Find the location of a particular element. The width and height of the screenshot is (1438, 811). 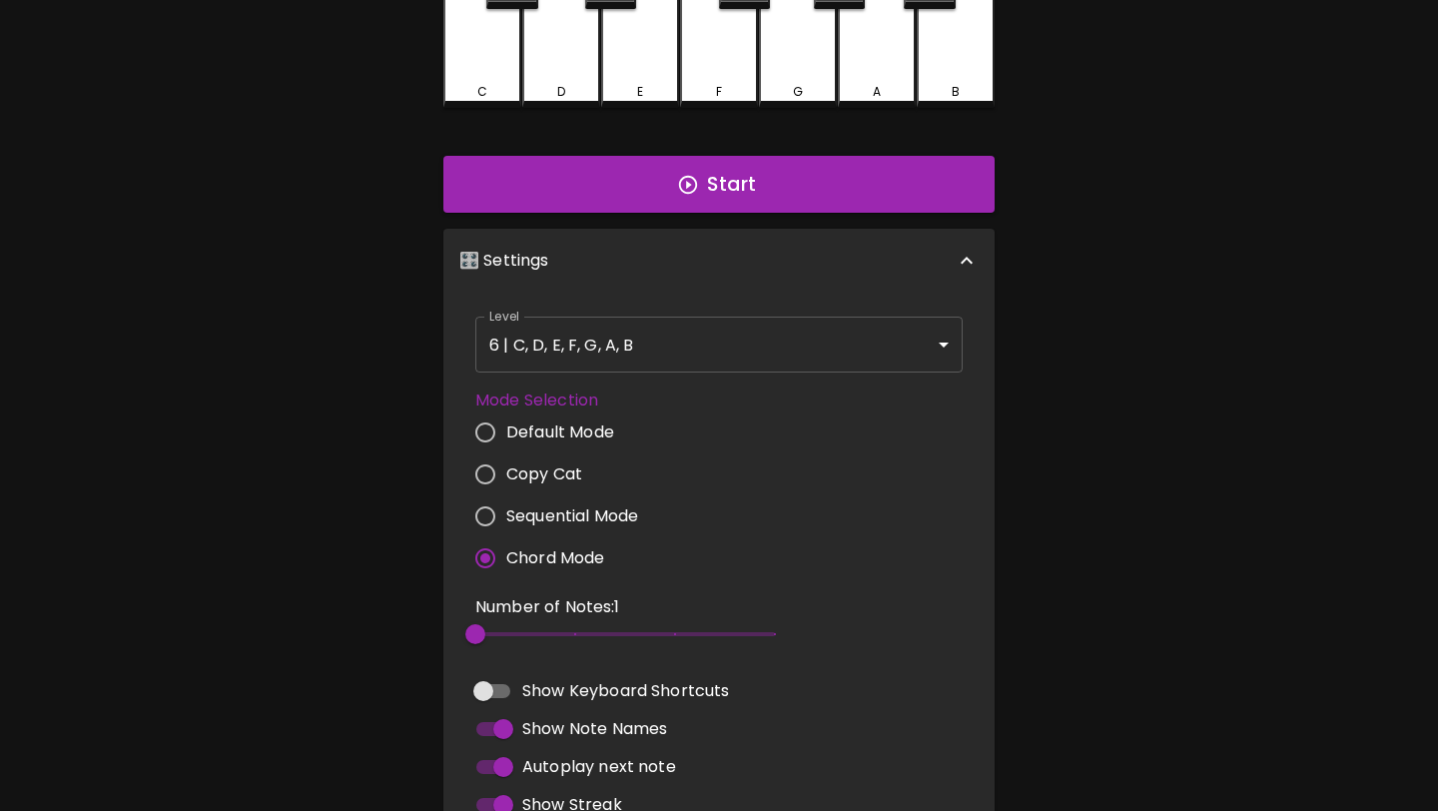

div: F is located at coordinates (719, 92).